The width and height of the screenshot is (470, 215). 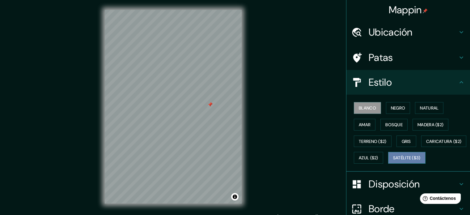 I want to click on font: Madera ($2), so click(x=430, y=125).